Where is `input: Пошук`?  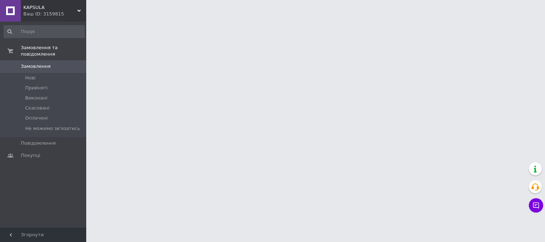
input: Пошук is located at coordinates (44, 32).